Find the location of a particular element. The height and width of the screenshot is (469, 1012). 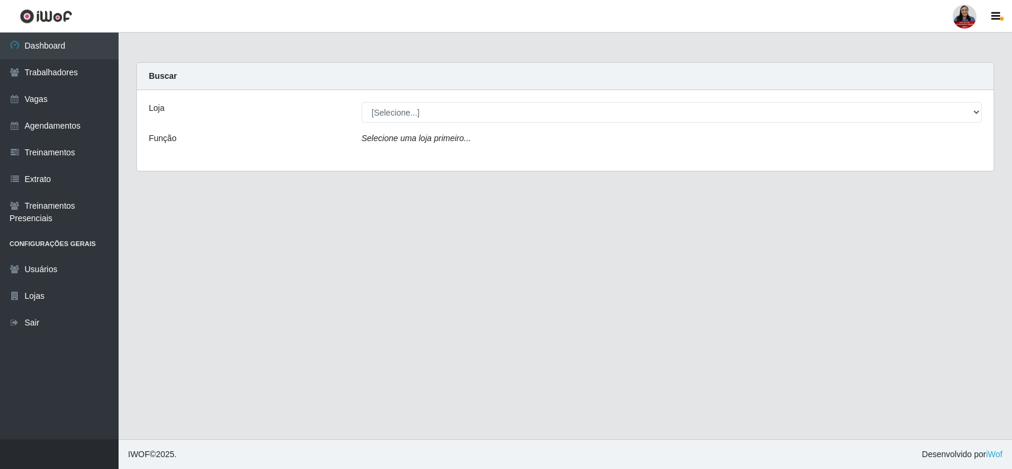

span: IWOF is located at coordinates (139, 454).